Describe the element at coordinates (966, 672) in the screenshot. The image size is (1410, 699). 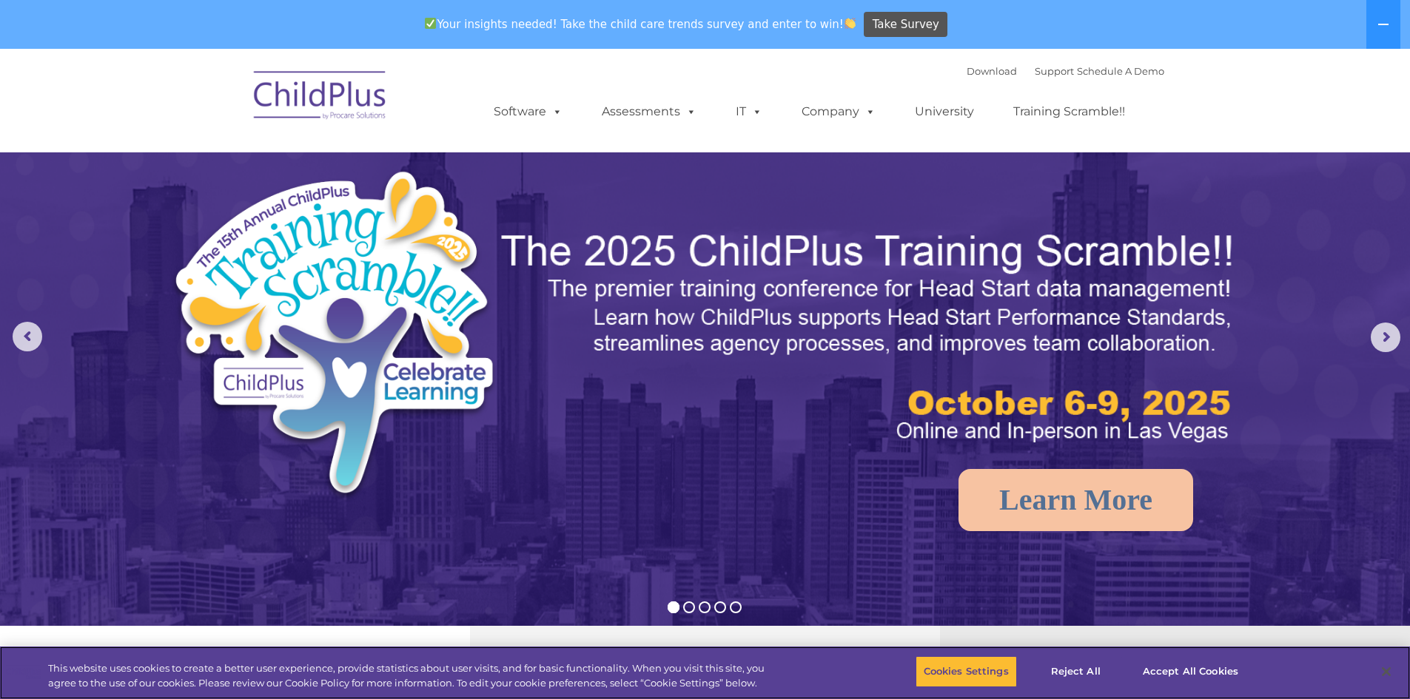
I see `button: Cookies Settings` at that location.